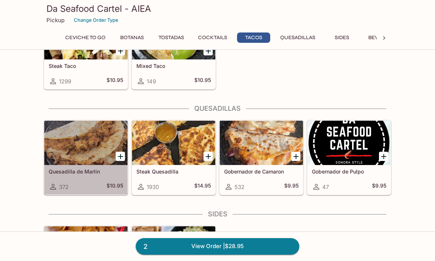  Describe the element at coordinates (174, 143) in the screenshot. I see `div: Steak Quesadilla` at that location.